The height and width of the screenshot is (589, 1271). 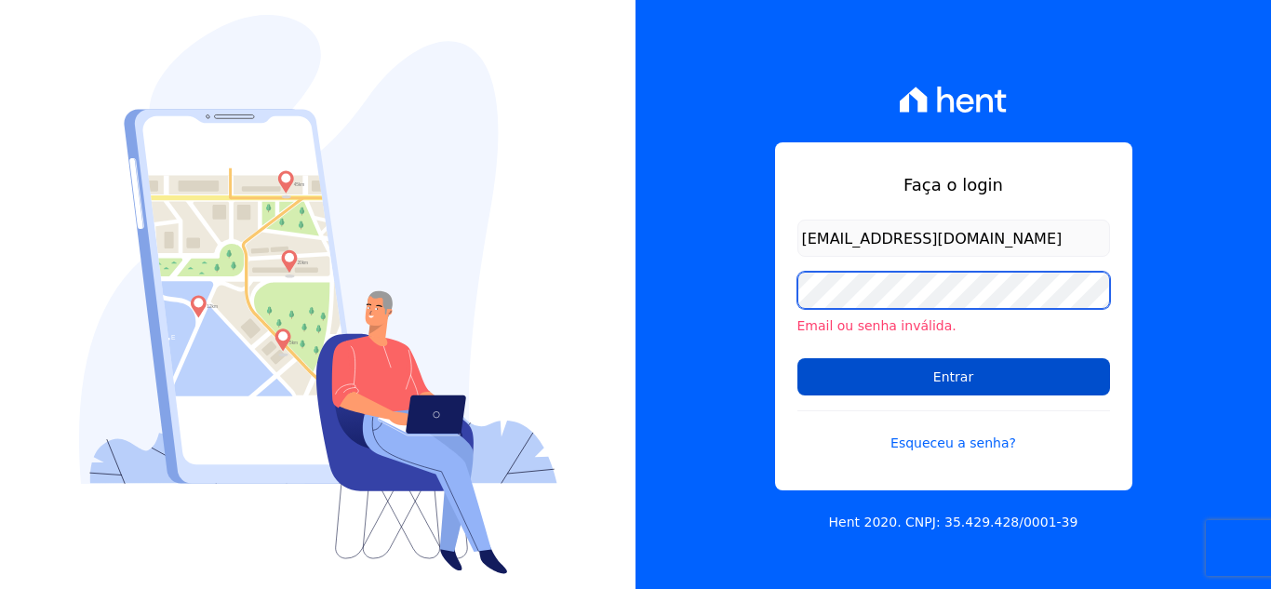 What do you see at coordinates (954, 522) in the screenshot?
I see `p: Hent 2020. CNPJ: 35.429.428/0001-39` at bounding box center [954, 522].